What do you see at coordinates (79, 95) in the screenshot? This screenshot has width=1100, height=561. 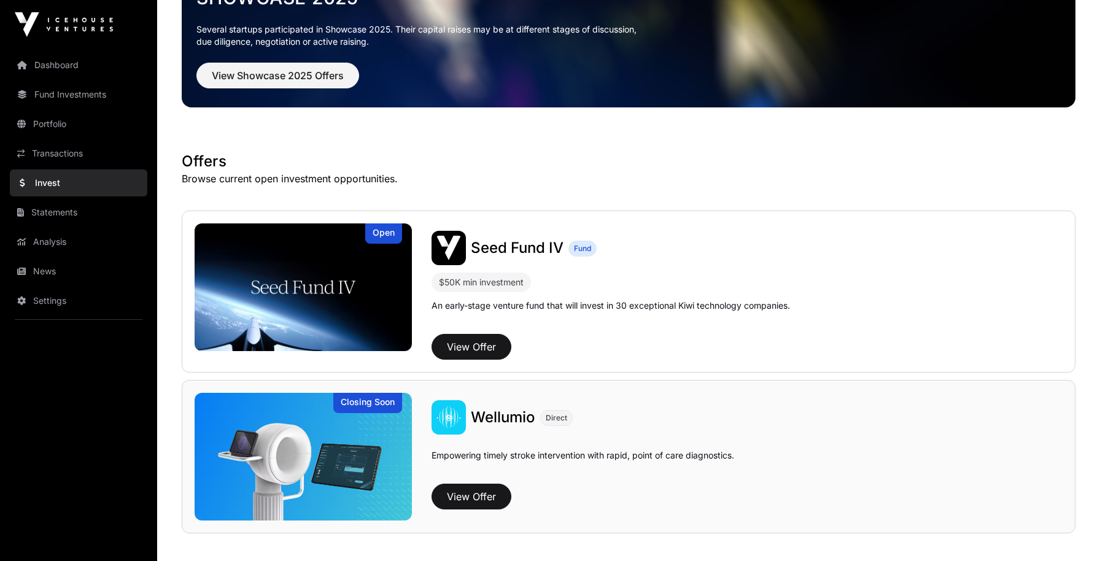 I see `a: Fund Investments` at bounding box center [79, 95].